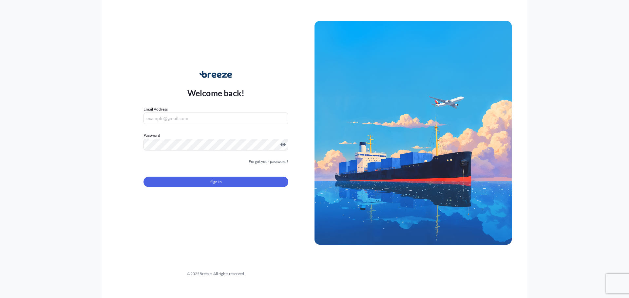 The image size is (629, 298). I want to click on button: Sign In, so click(216, 182).